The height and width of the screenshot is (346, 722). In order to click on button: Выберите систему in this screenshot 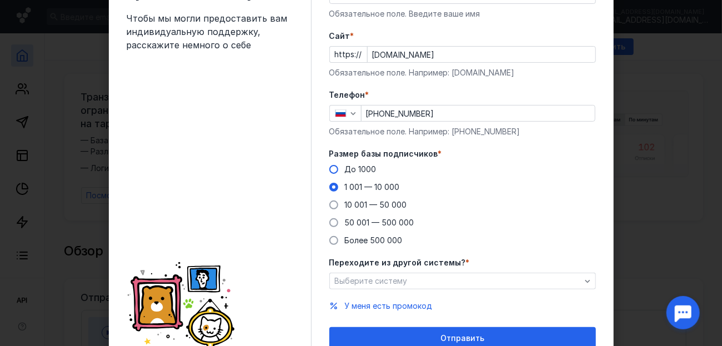, I will do `click(462, 281)`.